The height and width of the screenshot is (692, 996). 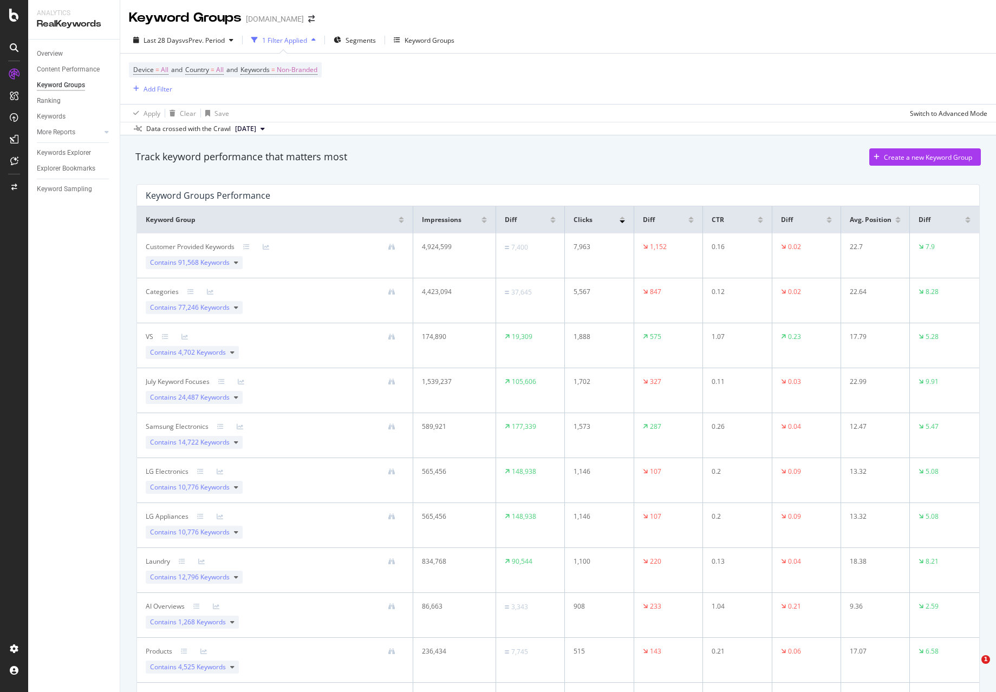 What do you see at coordinates (204, 397) in the screenshot?
I see `span: 24,487 Keywords` at bounding box center [204, 397].